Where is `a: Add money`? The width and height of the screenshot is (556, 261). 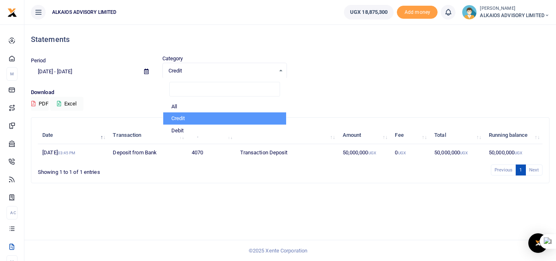 a: Add money is located at coordinates (418, 11).